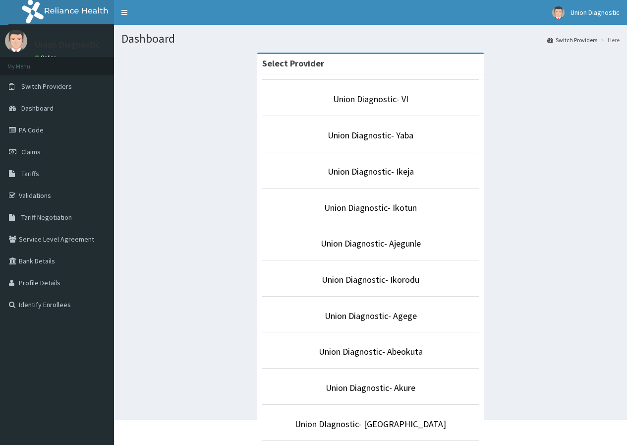 The width and height of the screenshot is (627, 445). What do you see at coordinates (371, 171) in the screenshot?
I see `a: Union Diagnostic- Ikeja` at bounding box center [371, 171].